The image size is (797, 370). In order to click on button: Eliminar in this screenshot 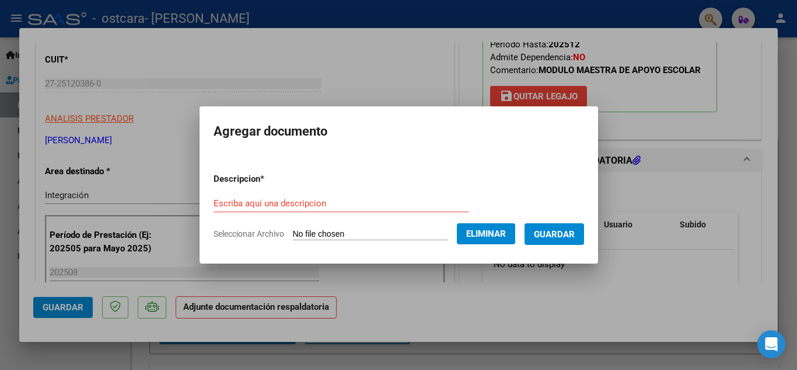, I will do `click(486, 233)`.